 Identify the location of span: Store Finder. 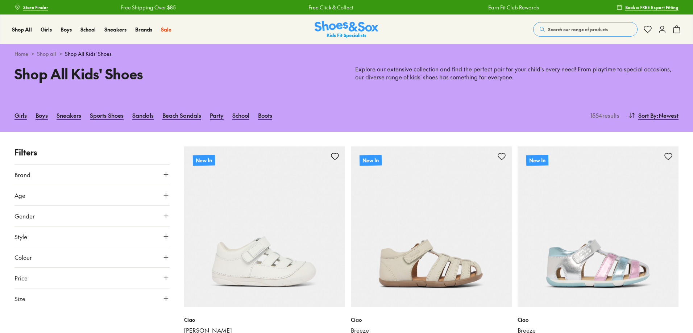
(36, 7).